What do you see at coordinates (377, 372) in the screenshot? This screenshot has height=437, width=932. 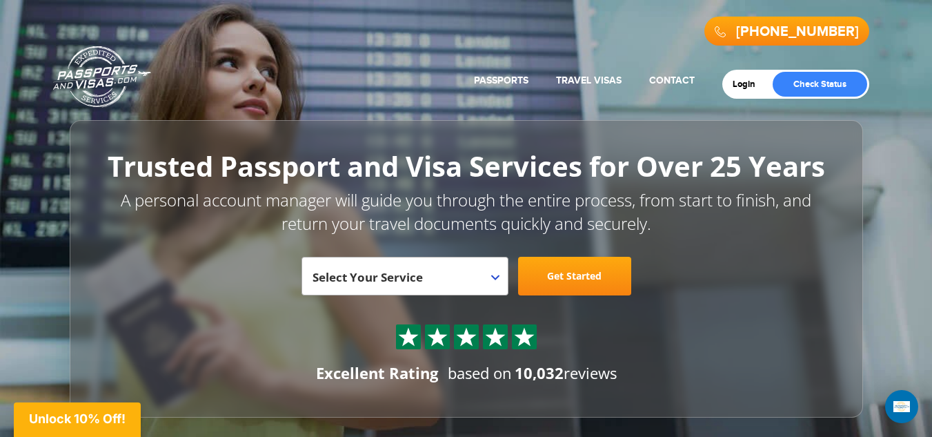 I see `div: Excellent Rating` at bounding box center [377, 372].